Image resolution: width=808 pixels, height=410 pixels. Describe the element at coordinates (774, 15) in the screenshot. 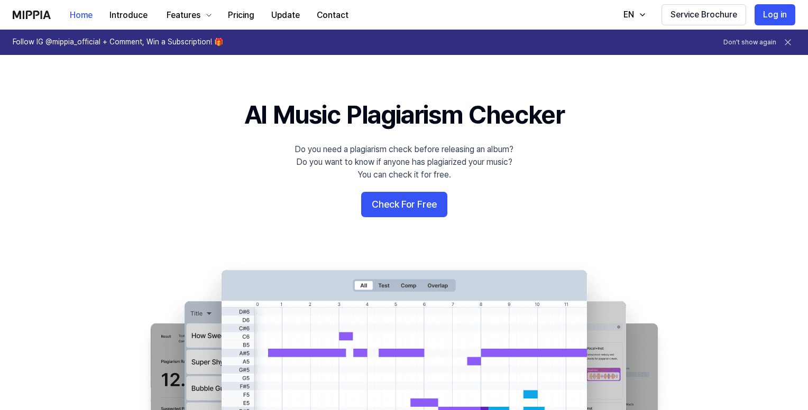

I see `button: Log in` at that location.